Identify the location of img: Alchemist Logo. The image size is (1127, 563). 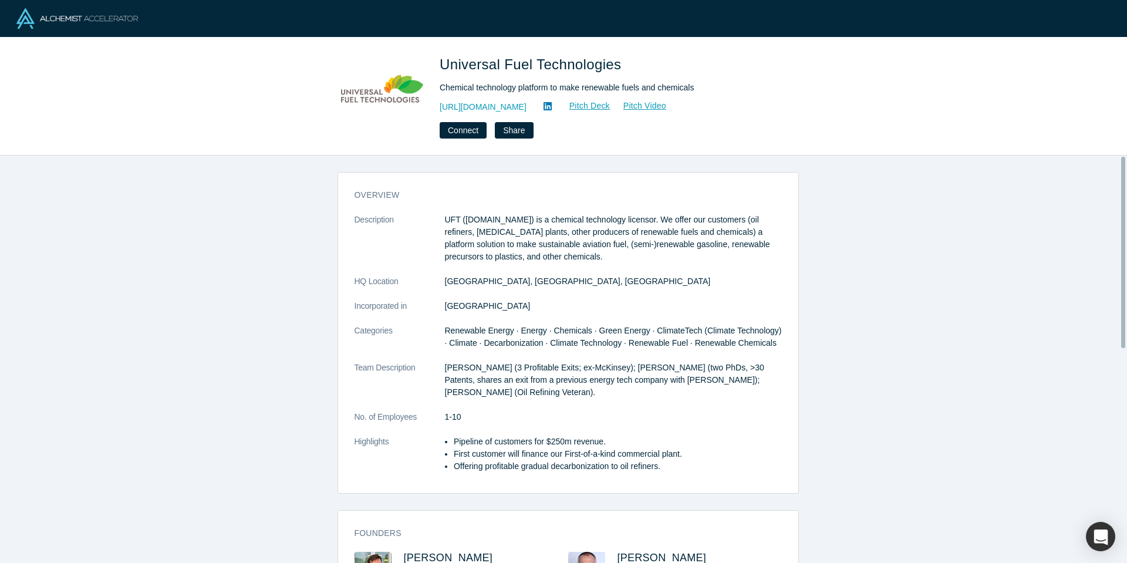
(77, 18).